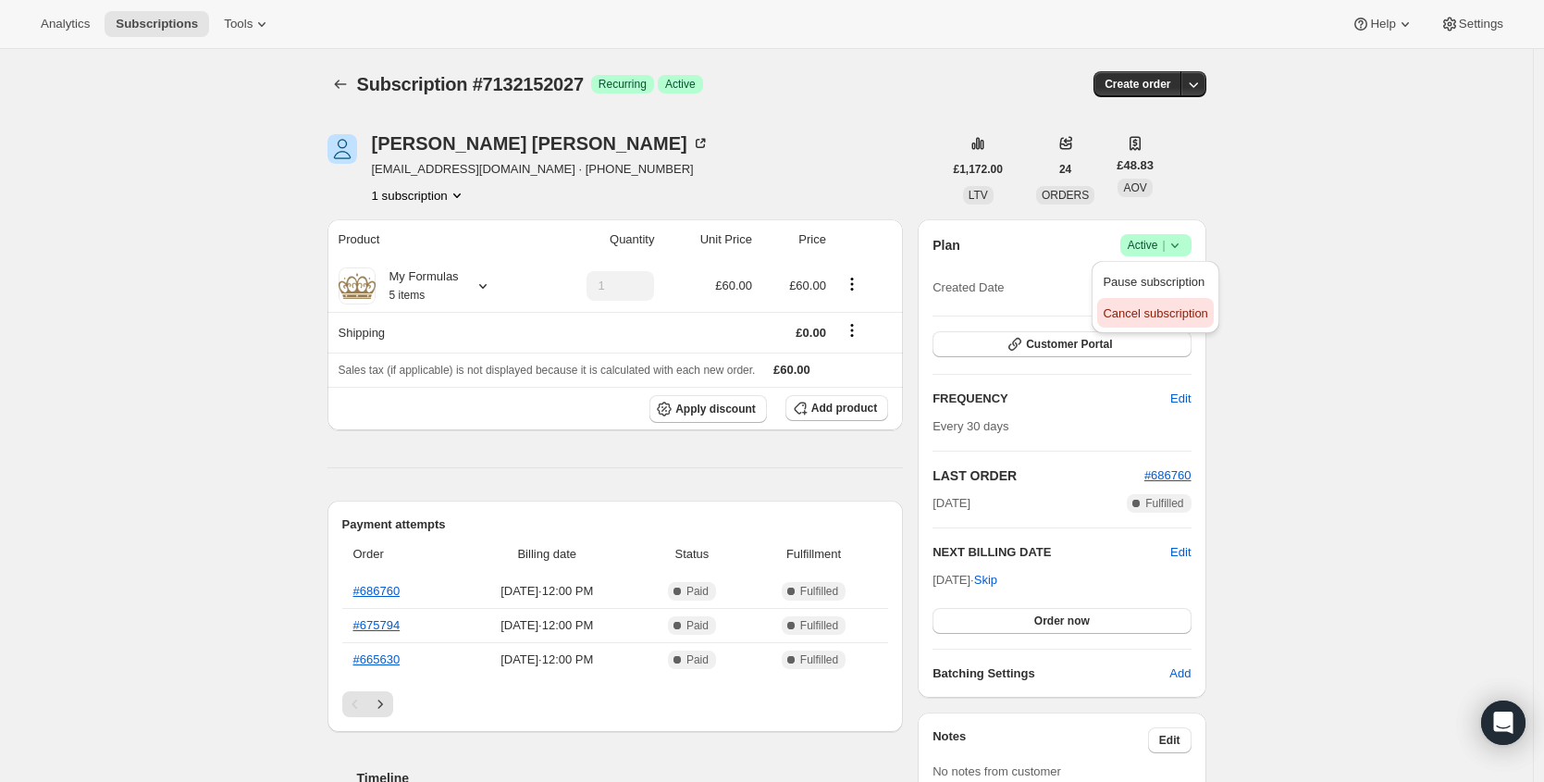 This screenshot has height=782, width=1544. I want to click on div: My Formulas, so click(417, 286).